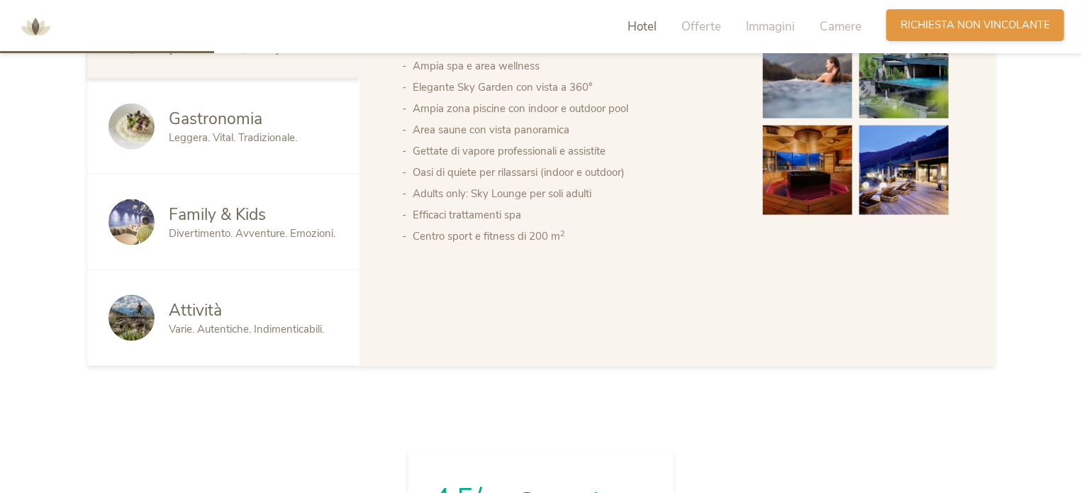  I want to click on span: Richiesta non vincolante, so click(975, 25).